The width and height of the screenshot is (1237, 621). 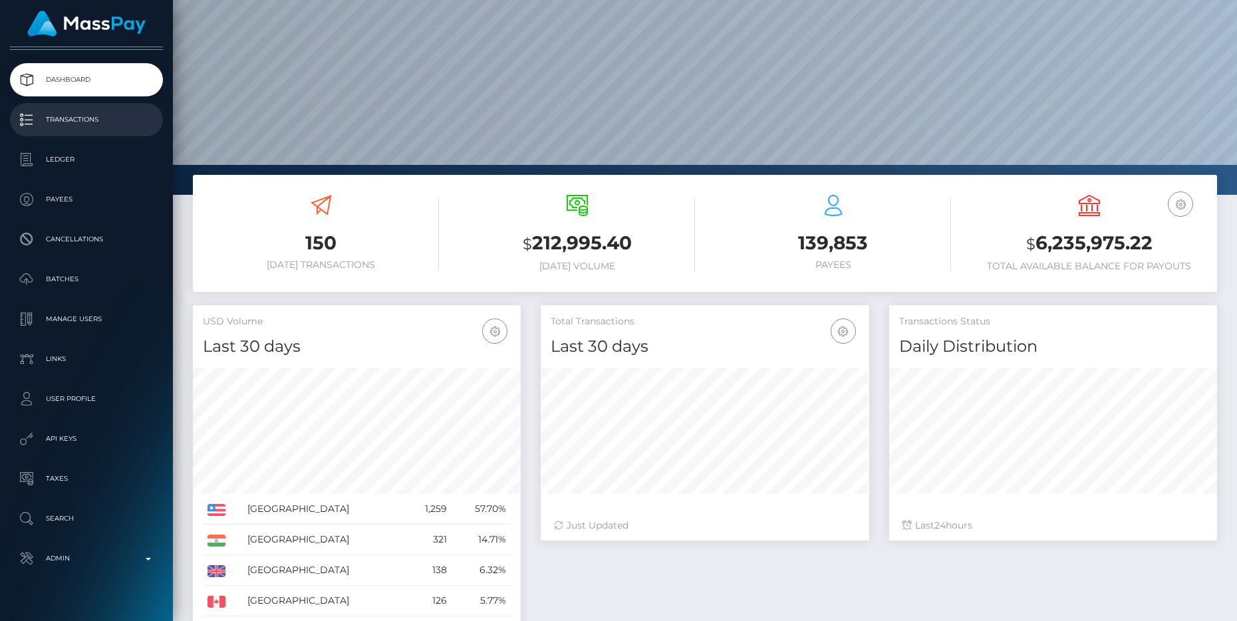 I want to click on img: CA.png, so click(x=216, y=602).